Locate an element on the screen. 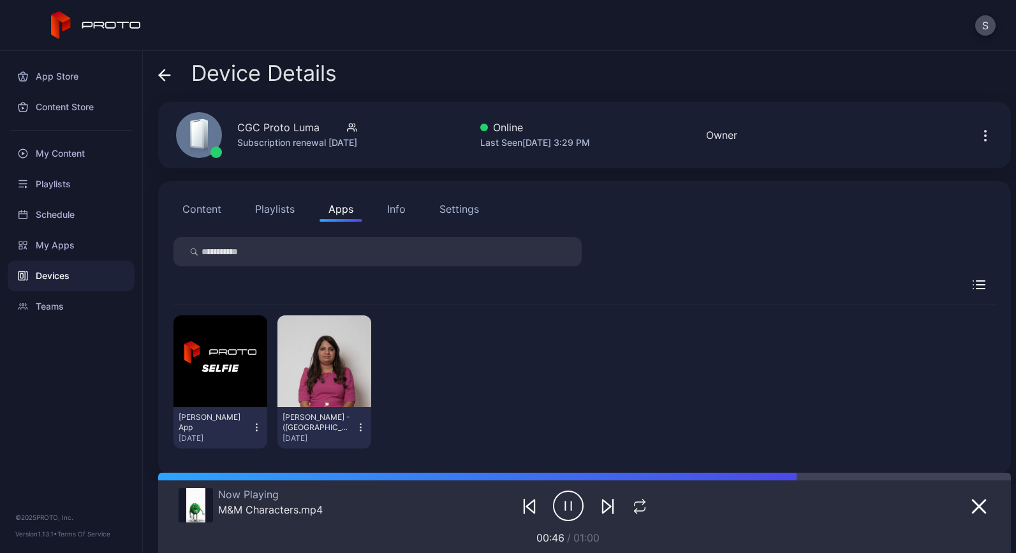  div: Content Store is located at coordinates (71, 107).